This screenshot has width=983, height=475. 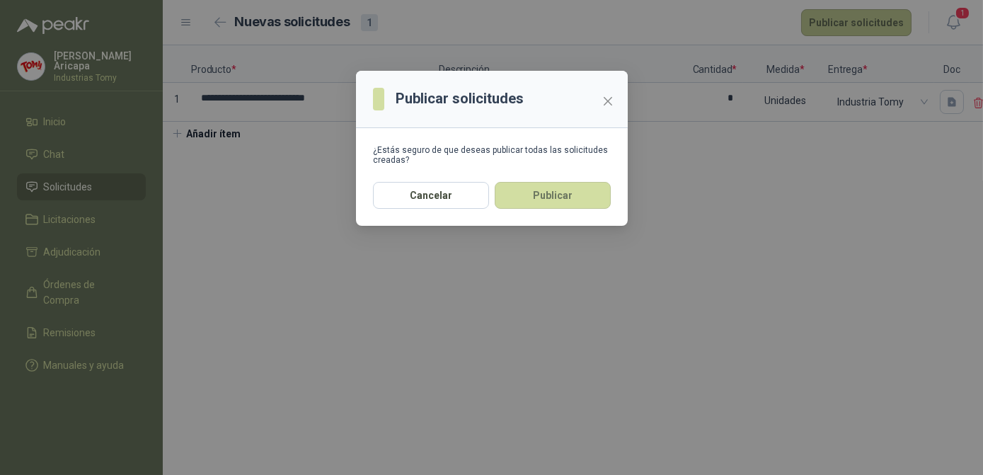 I want to click on button: Publicar, so click(x=553, y=195).